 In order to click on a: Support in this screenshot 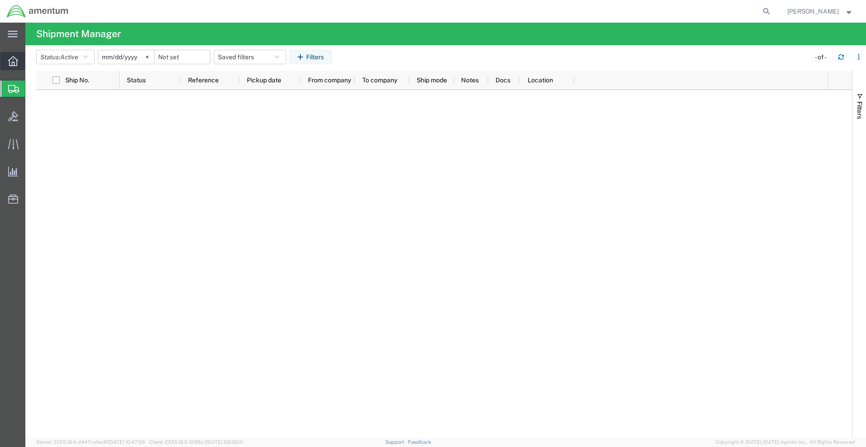, I will do `click(397, 442)`.